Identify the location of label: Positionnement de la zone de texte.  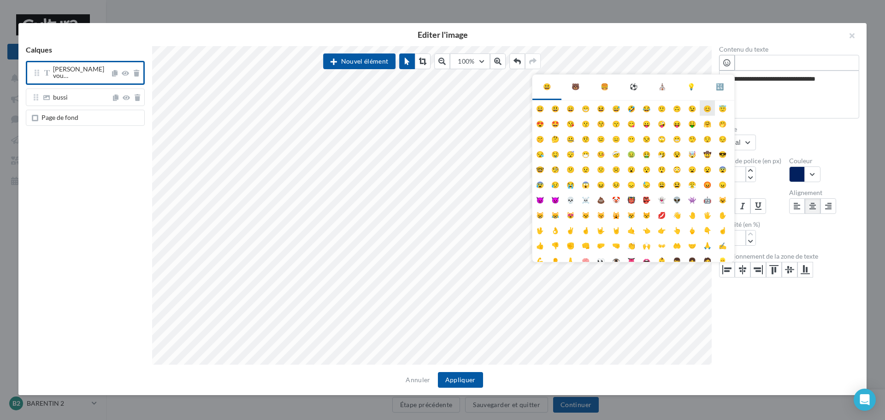
(790, 256).